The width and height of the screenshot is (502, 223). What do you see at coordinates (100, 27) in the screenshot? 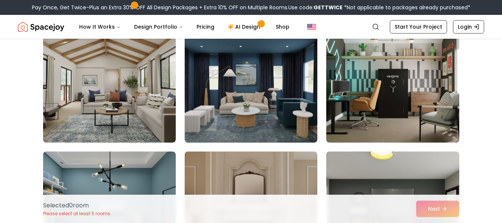
I see `button: How It Works` at bounding box center [100, 27].